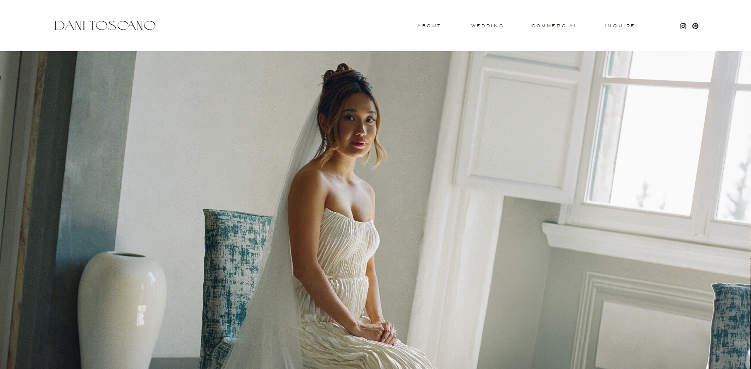  Describe the element at coordinates (428, 25) in the screenshot. I see `a: About` at that location.